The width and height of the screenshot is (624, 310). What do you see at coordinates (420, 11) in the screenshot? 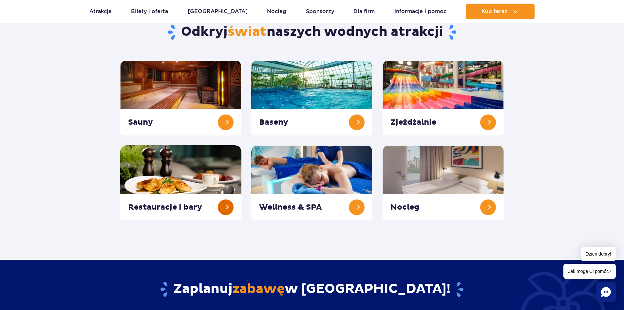
I see `a: Informacje i pomoc` at bounding box center [420, 11].